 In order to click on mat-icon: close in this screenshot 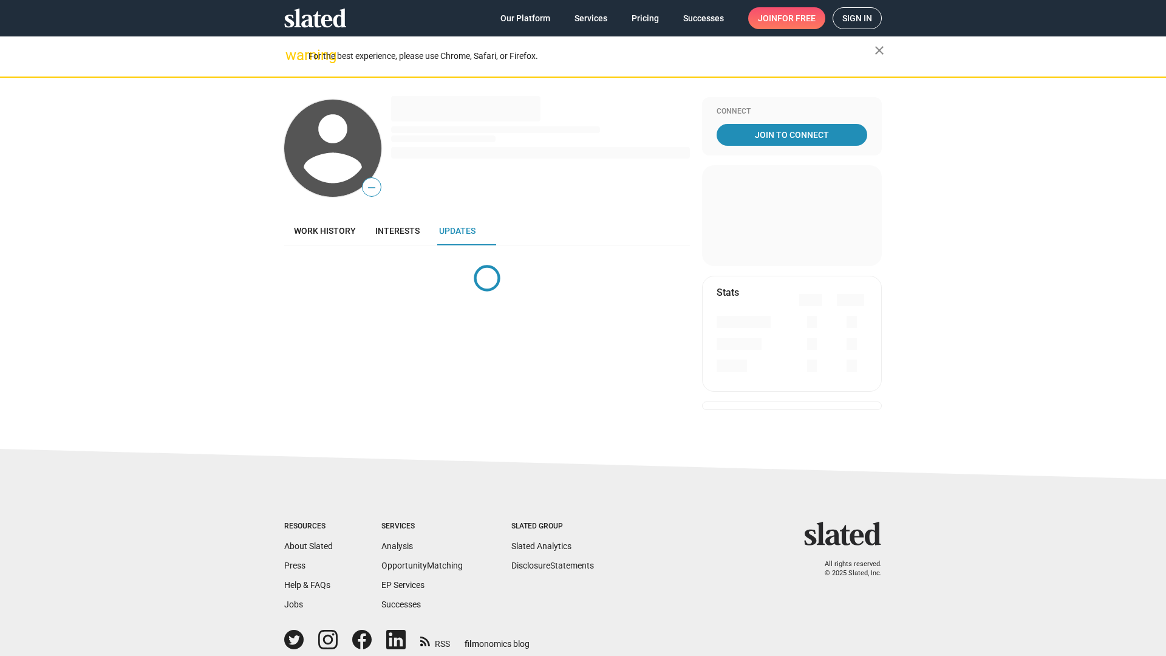, I will do `click(879, 50)`.